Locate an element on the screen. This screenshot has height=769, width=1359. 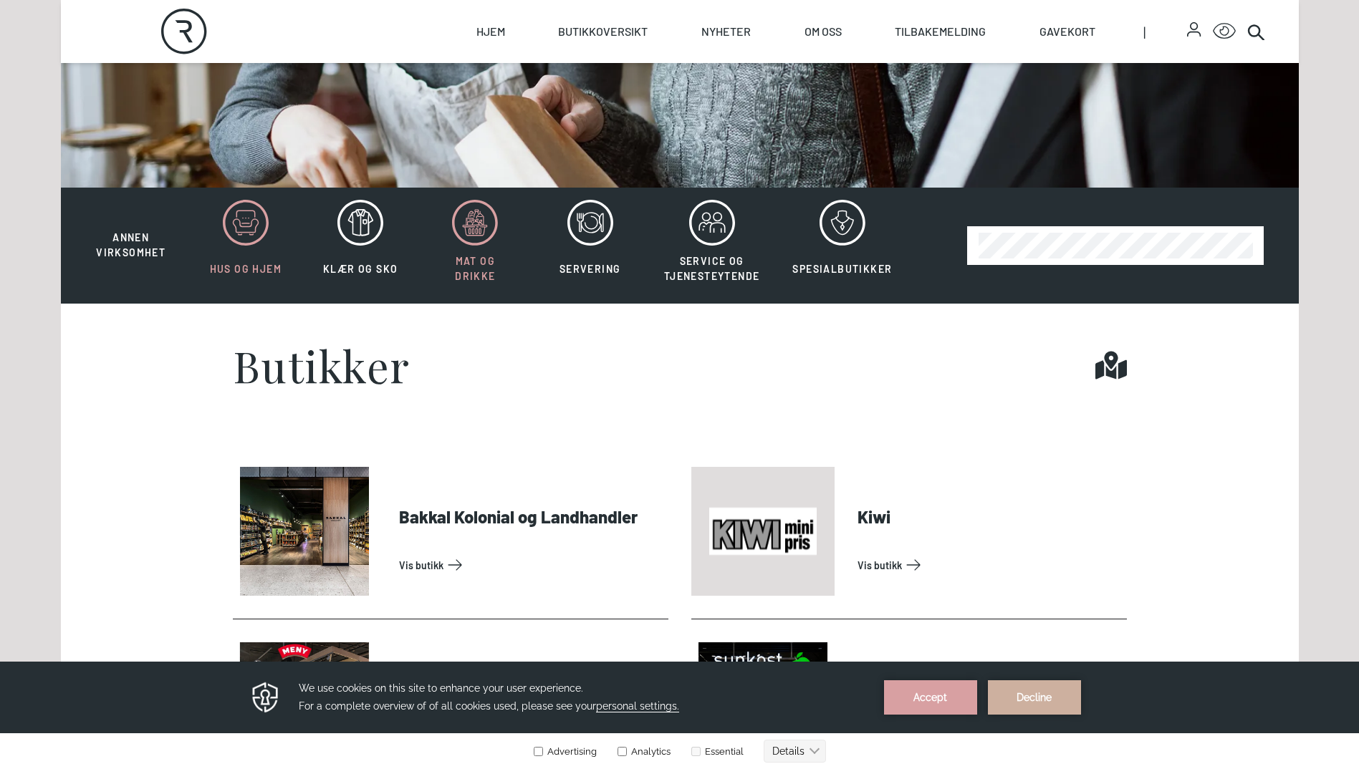
button: Servering is located at coordinates (590, 246).